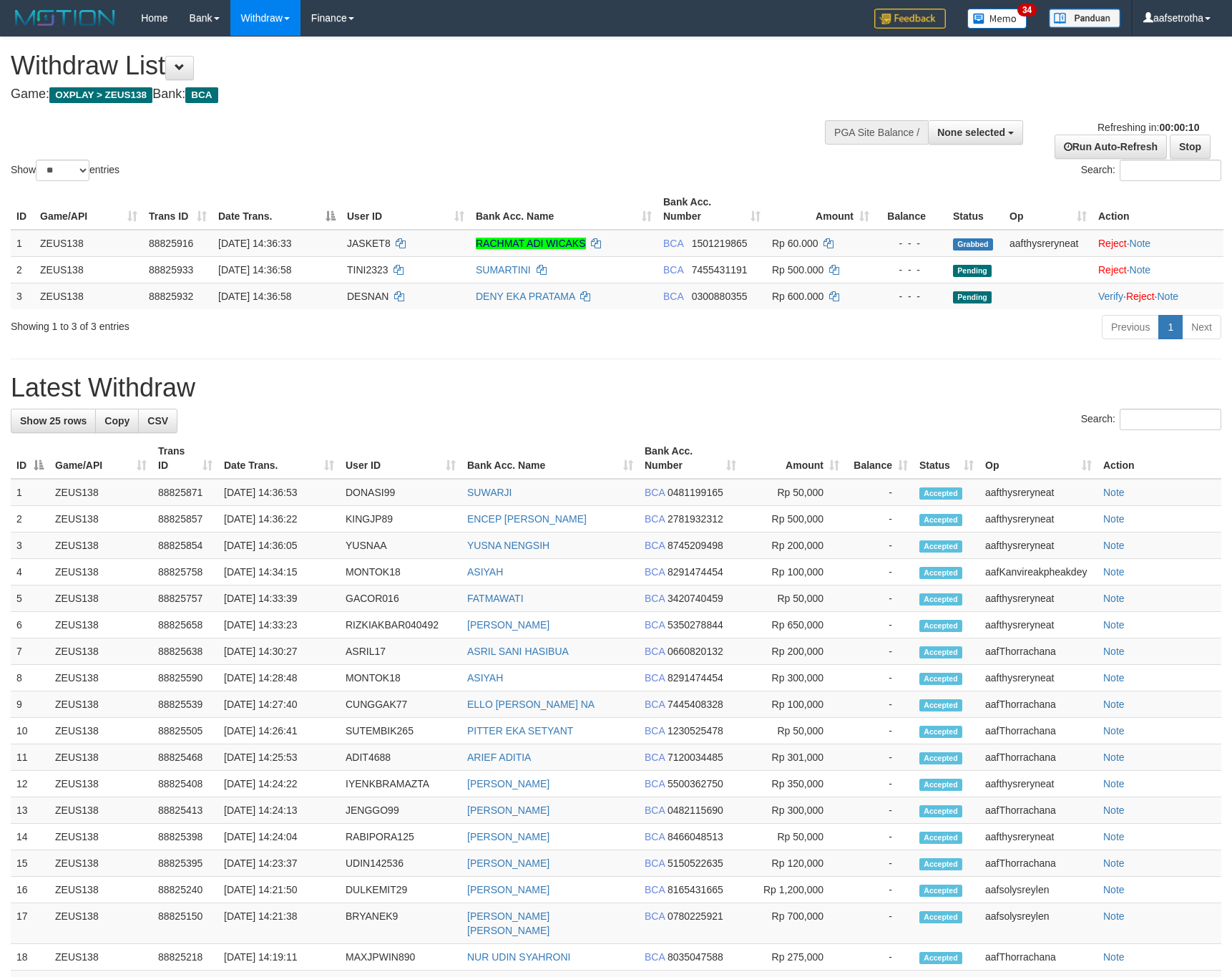  I want to click on td: Rp 120,000, so click(794, 863).